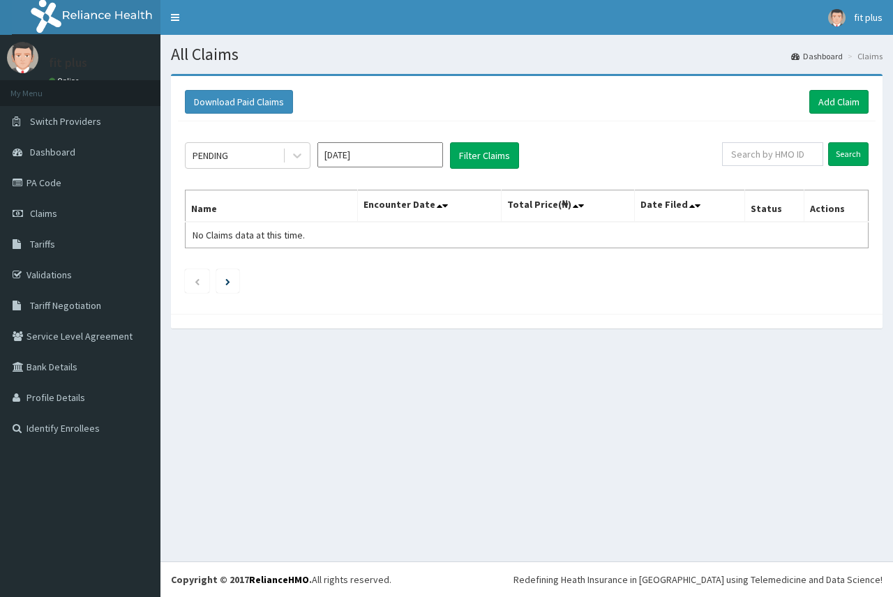 This screenshot has height=597, width=893. I want to click on span: No Claims data at this time., so click(248, 235).